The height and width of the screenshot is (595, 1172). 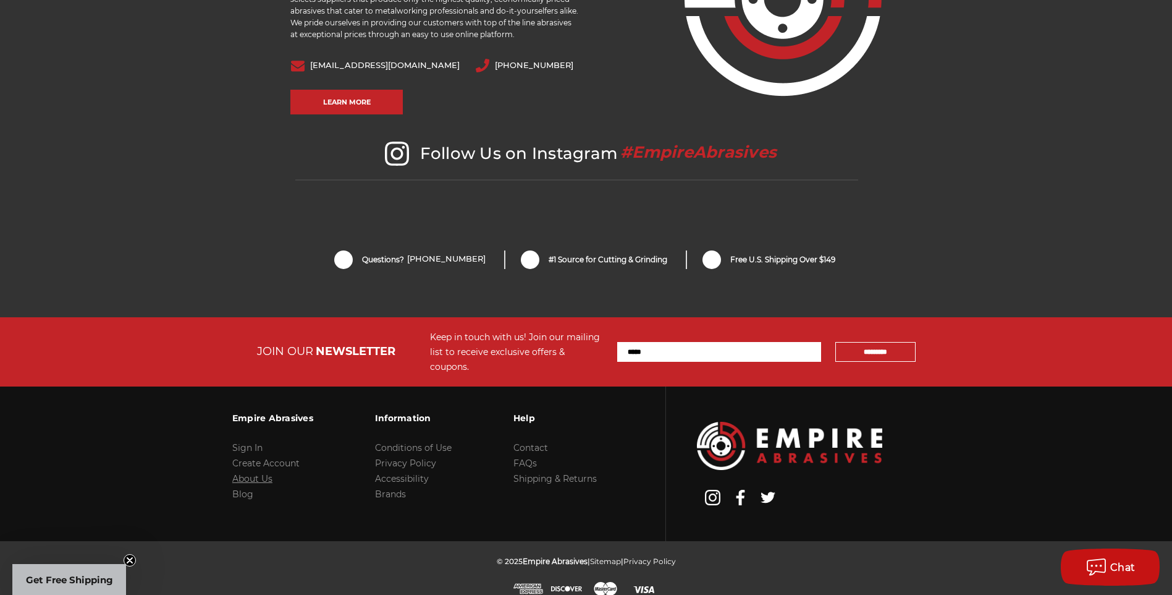 I want to click on h3: Empire Abrasives, so click(x=273, y=418).